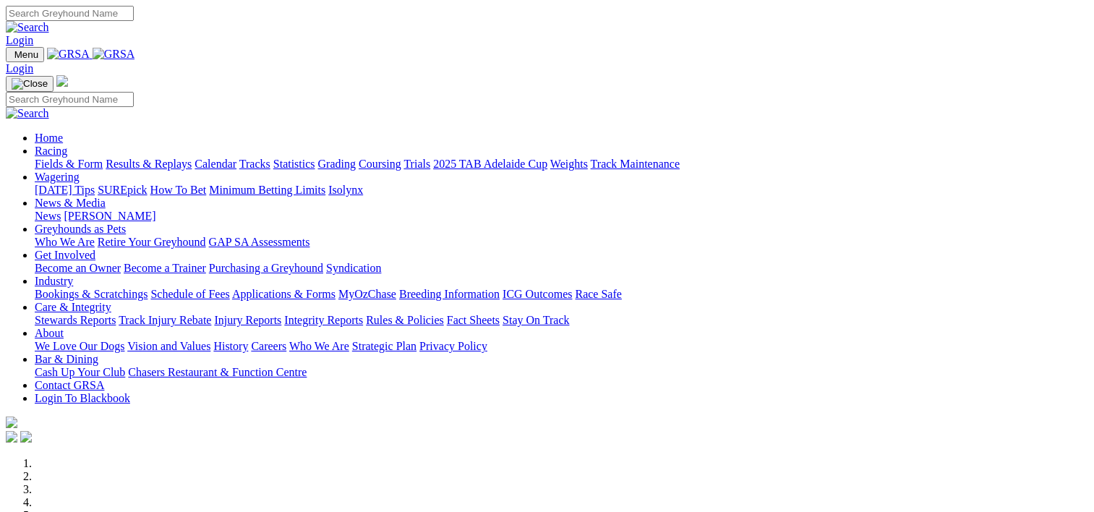 The height and width of the screenshot is (512, 1094). I want to click on a: History, so click(231, 346).